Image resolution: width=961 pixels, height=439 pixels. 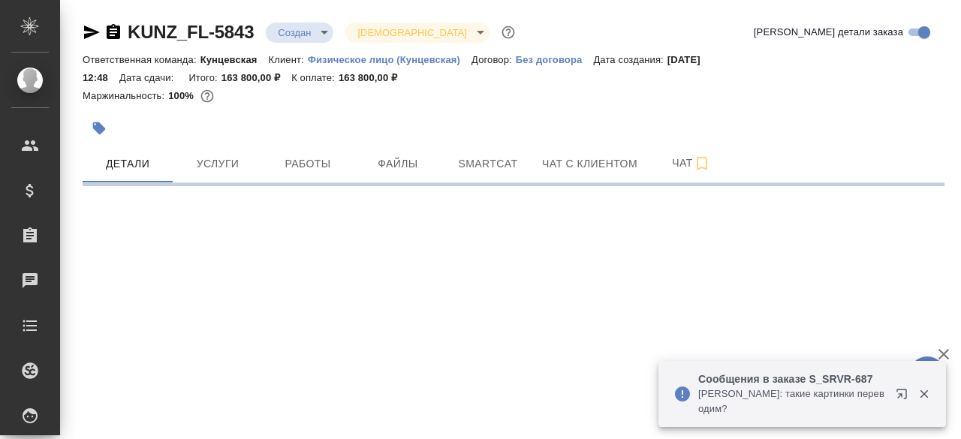 I want to click on p: Договор:, so click(x=493, y=59).